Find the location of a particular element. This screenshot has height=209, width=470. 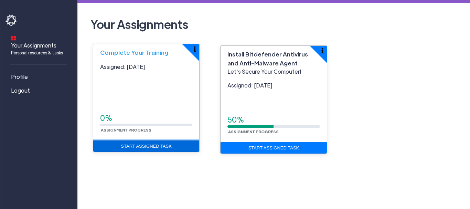

a: Logout is located at coordinates (40, 91).